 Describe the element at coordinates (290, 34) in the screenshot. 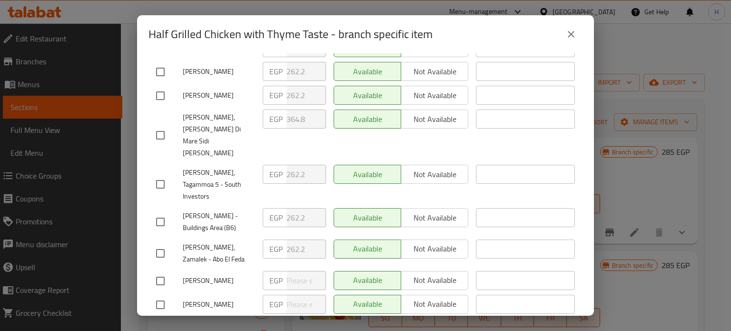

I see `h2: Half Grilled Chicken with Thyme Taste - branch specific item` at that location.